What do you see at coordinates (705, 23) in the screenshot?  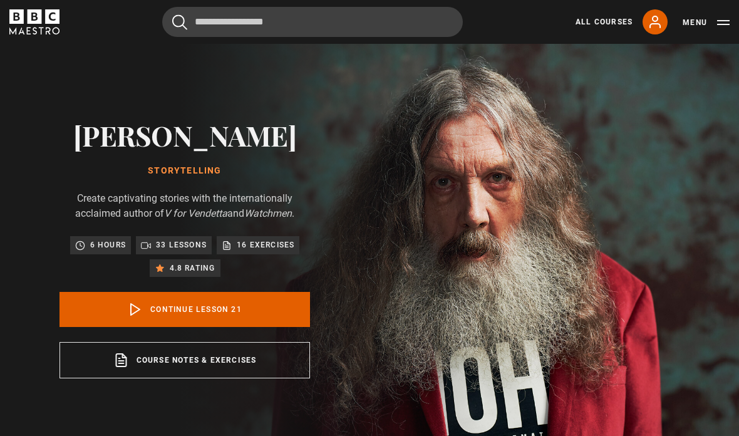 I see `button: Toggle navigation` at bounding box center [705, 23].